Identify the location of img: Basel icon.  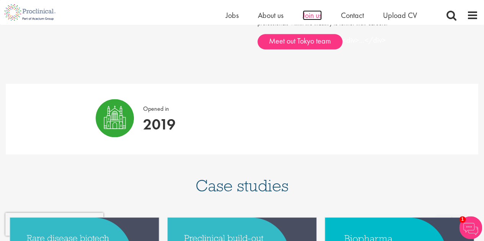
(115, 118).